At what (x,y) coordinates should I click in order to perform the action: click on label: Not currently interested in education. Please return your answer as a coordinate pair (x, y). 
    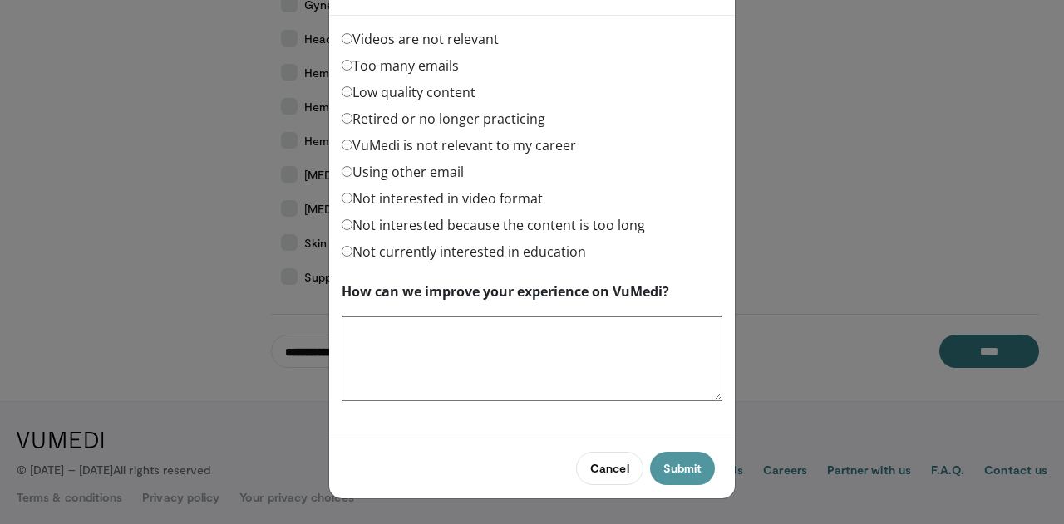
    Looking at the image, I should click on (464, 252).